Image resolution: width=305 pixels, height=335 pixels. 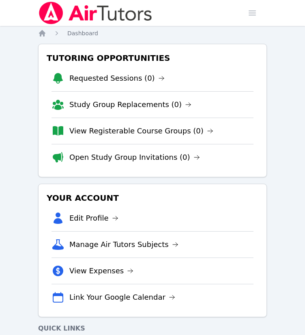 What do you see at coordinates (83, 33) in the screenshot?
I see `a: Dashboard` at bounding box center [83, 33].